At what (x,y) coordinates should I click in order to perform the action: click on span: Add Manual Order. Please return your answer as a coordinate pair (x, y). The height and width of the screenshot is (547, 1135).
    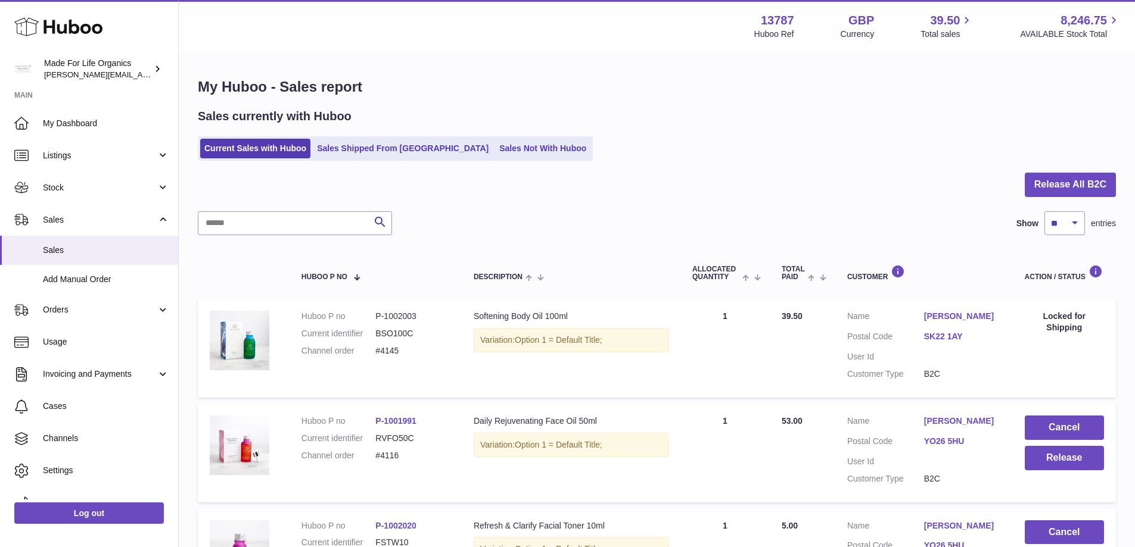
    Looking at the image, I should click on (106, 279).